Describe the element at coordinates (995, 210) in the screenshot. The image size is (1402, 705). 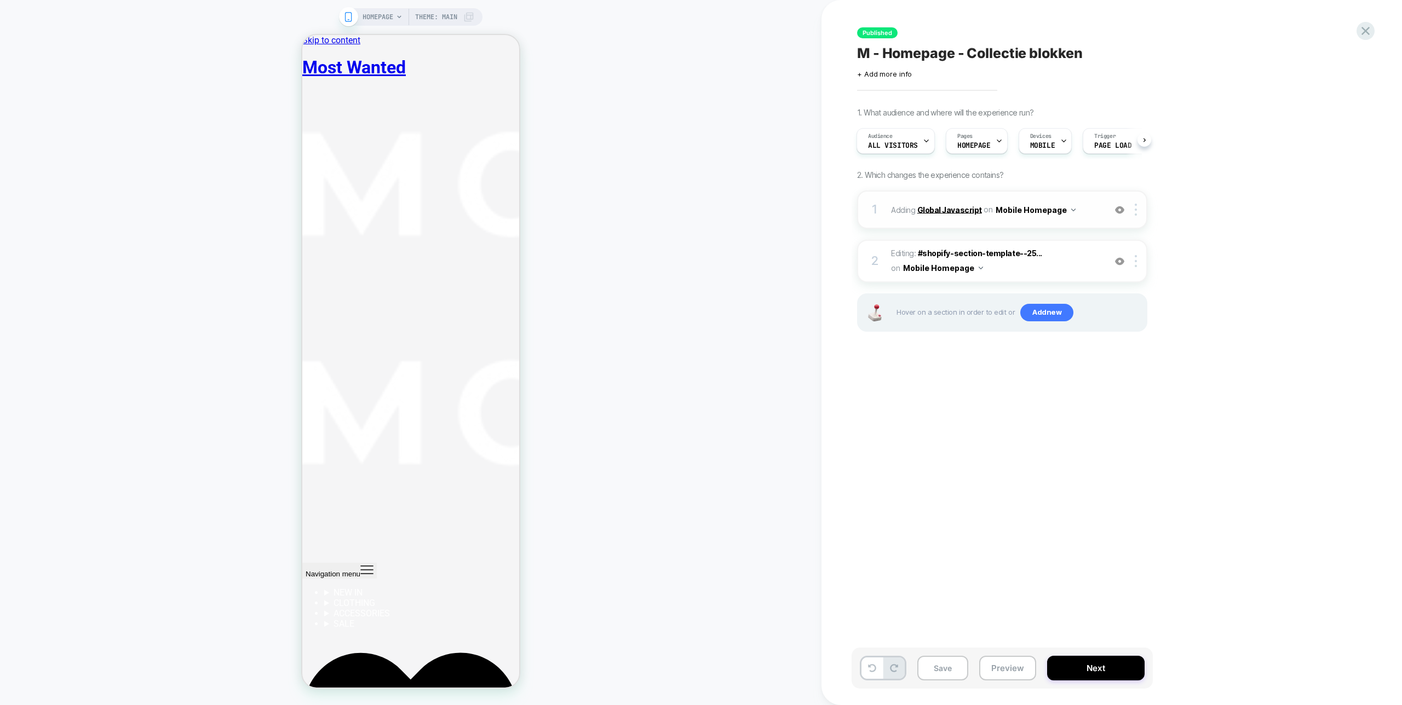
I see `span: Adding` at that location.